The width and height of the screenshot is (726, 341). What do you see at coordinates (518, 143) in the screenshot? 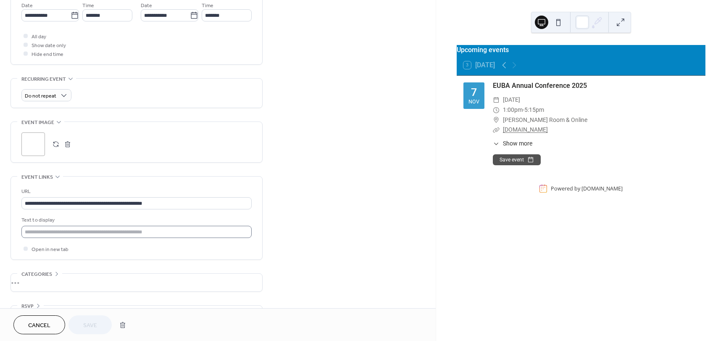
I see `span: Show more` at bounding box center [518, 143].